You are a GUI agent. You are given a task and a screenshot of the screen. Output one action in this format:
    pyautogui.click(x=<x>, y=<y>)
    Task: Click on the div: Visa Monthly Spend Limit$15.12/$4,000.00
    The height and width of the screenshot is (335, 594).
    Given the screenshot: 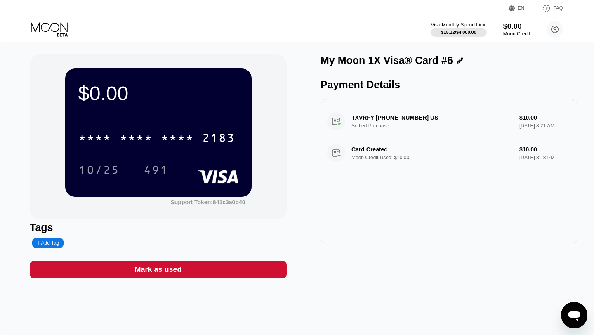 What is the action you would take?
    pyautogui.click(x=458, y=29)
    